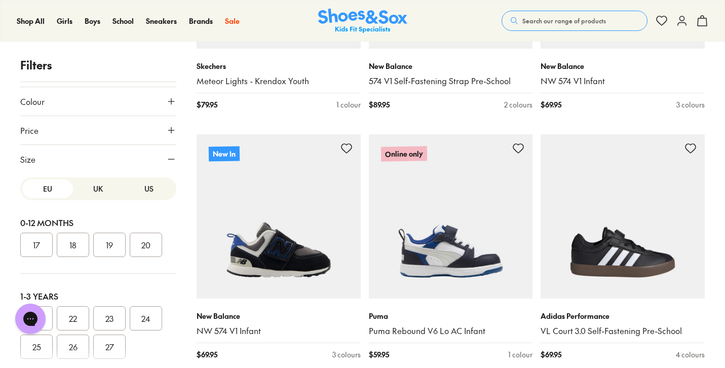 The image size is (725, 368). I want to click on span: Size, so click(28, 159).